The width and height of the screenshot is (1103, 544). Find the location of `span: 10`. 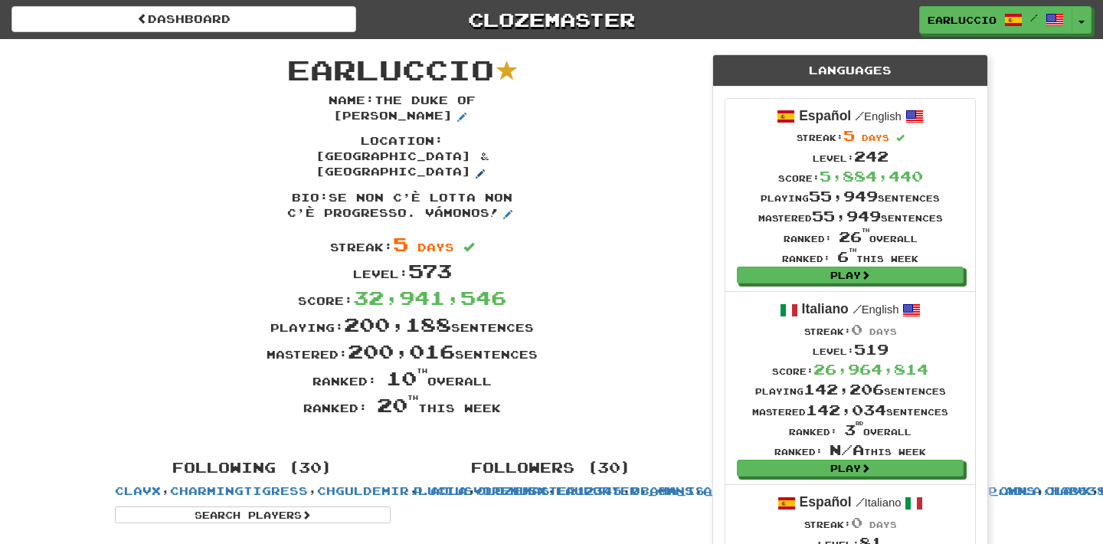

span: 10 is located at coordinates (407, 378).